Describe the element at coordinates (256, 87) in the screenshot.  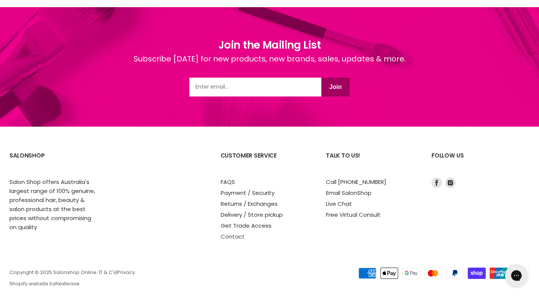
I see `input: Email` at that location.